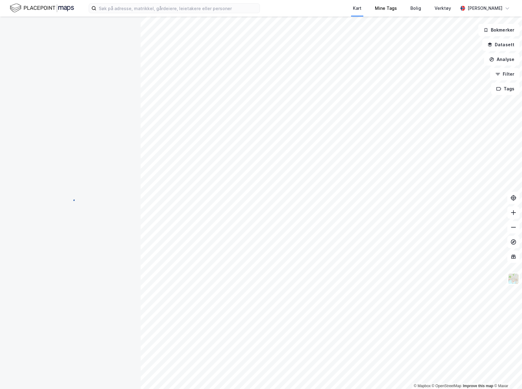  I want to click on img: logo.f888ab2527a4732fd821a326f86c7f29.svg, so click(42, 8).